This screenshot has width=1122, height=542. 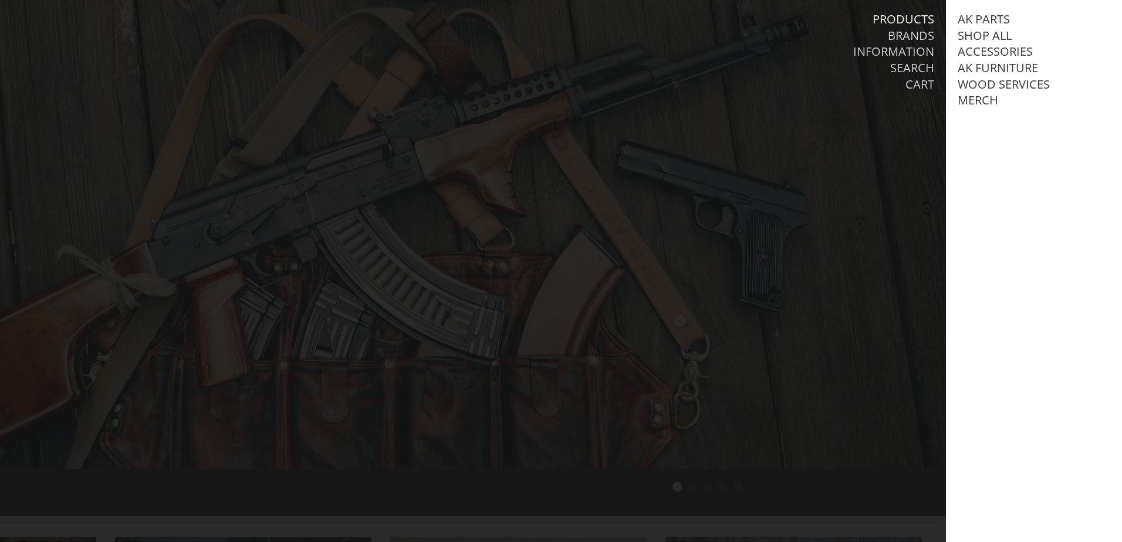 What do you see at coordinates (920, 85) in the screenshot?
I see `a: Cart` at bounding box center [920, 85].